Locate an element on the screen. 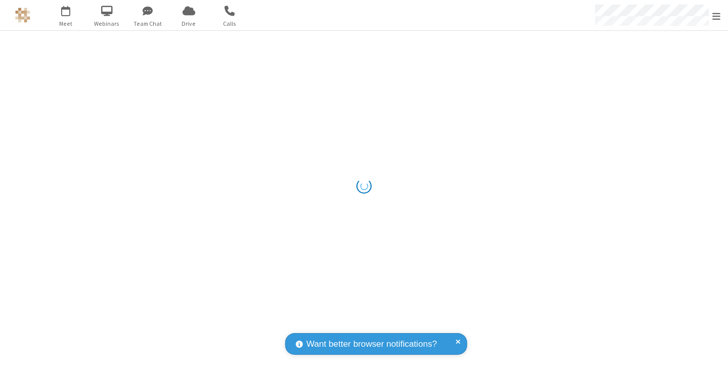  img: QA Selenium DO NOT DELETE OR CHANGE is located at coordinates (23, 15).